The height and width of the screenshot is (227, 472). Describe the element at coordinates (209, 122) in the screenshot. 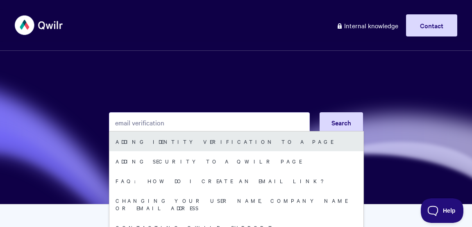

I see `input: Search the knowledge base` at that location.